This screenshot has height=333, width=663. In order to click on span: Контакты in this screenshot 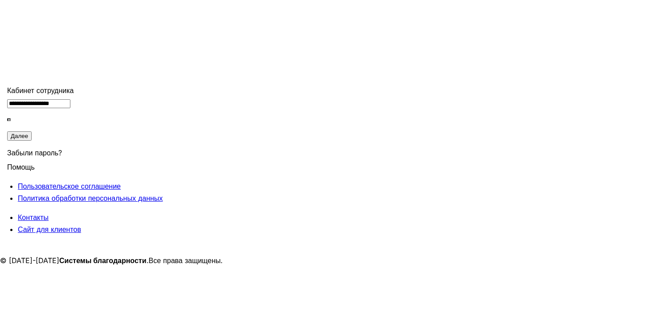, I will do `click(33, 217)`.